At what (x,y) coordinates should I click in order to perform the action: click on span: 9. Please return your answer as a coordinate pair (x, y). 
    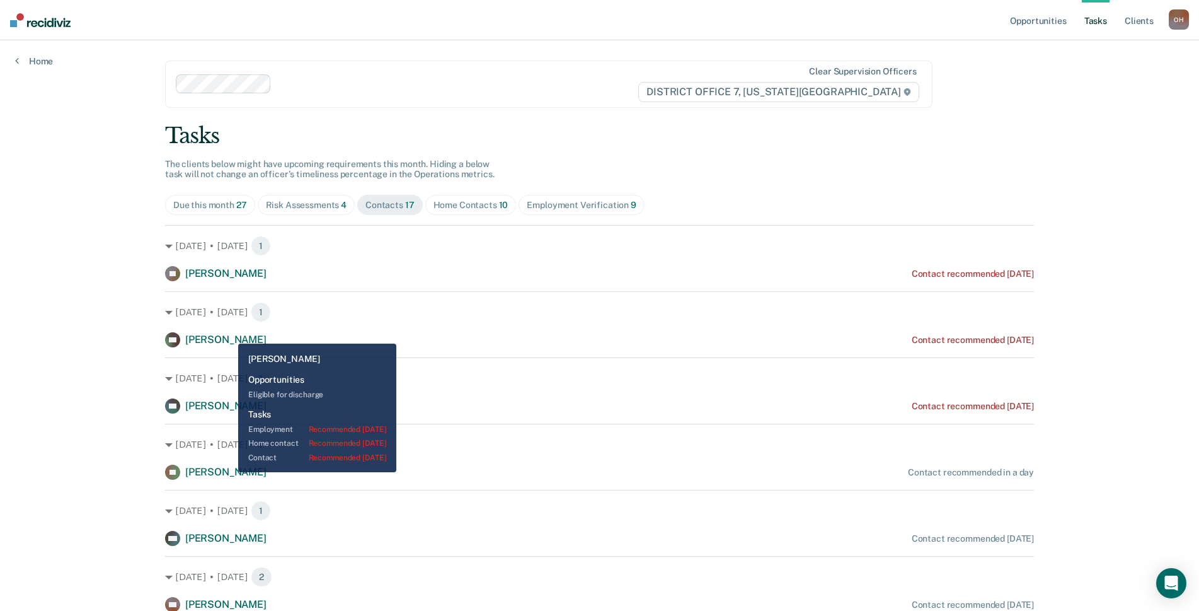
    Looking at the image, I should click on (633, 205).